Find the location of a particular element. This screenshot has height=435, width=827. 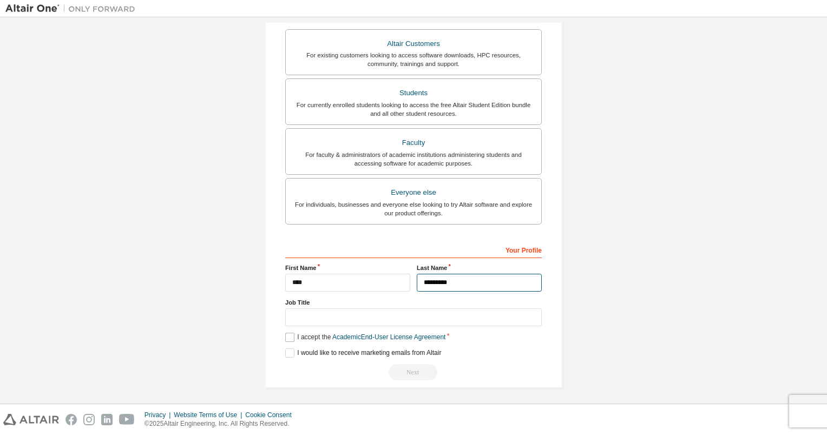

div: Everyone else is located at coordinates (413, 193).